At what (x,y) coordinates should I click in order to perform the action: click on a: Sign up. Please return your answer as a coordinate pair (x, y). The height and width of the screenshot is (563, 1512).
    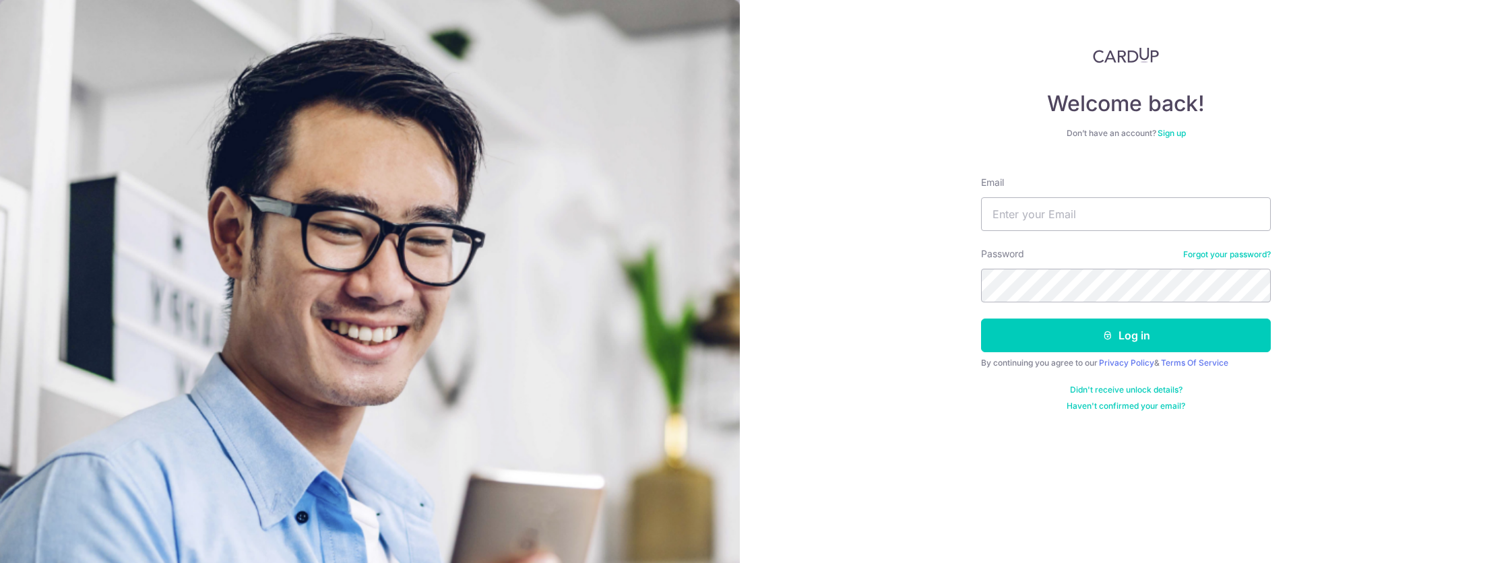
    Looking at the image, I should click on (1171, 133).